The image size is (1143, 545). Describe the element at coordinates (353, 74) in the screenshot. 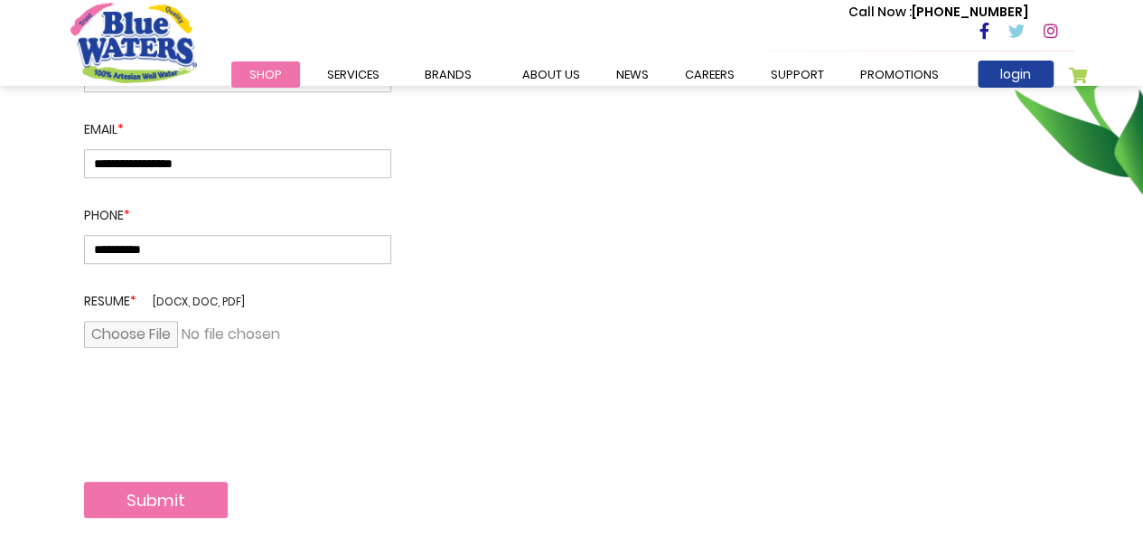

I see `span: Services` at that location.